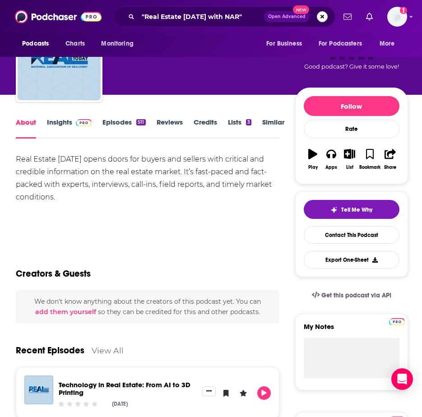 Image resolution: width=422 pixels, height=417 pixels. Describe the element at coordinates (58, 17) in the screenshot. I see `a: Podchaser - Follow, Share and Rate Podcasts` at that location.